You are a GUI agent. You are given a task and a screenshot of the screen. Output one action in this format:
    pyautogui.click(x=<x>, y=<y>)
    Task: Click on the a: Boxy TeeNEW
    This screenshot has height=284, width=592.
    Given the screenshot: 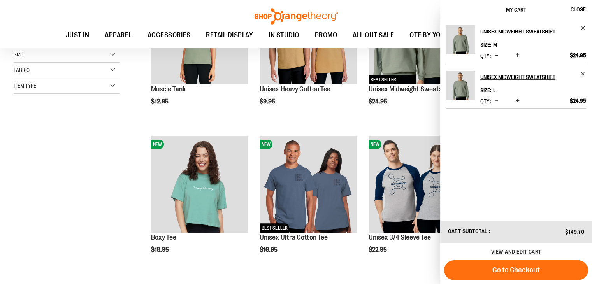 What is the action you would take?
    pyautogui.click(x=199, y=185)
    